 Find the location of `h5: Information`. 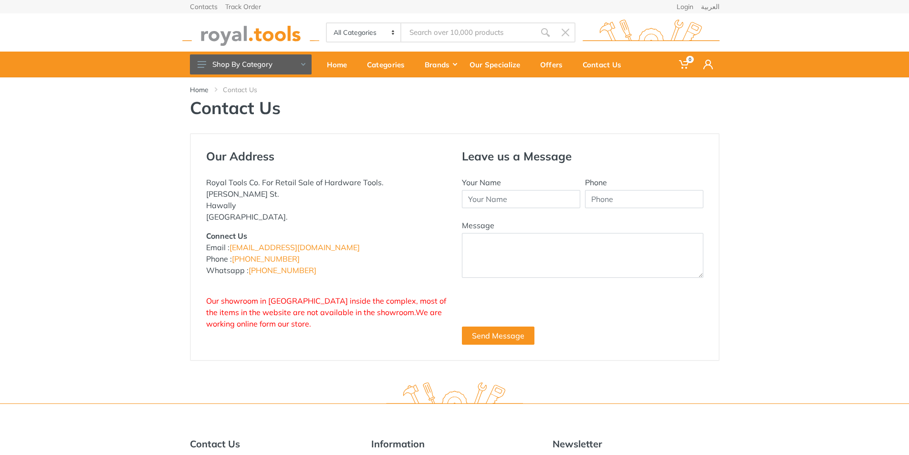

h5: Information is located at coordinates (455, 444).